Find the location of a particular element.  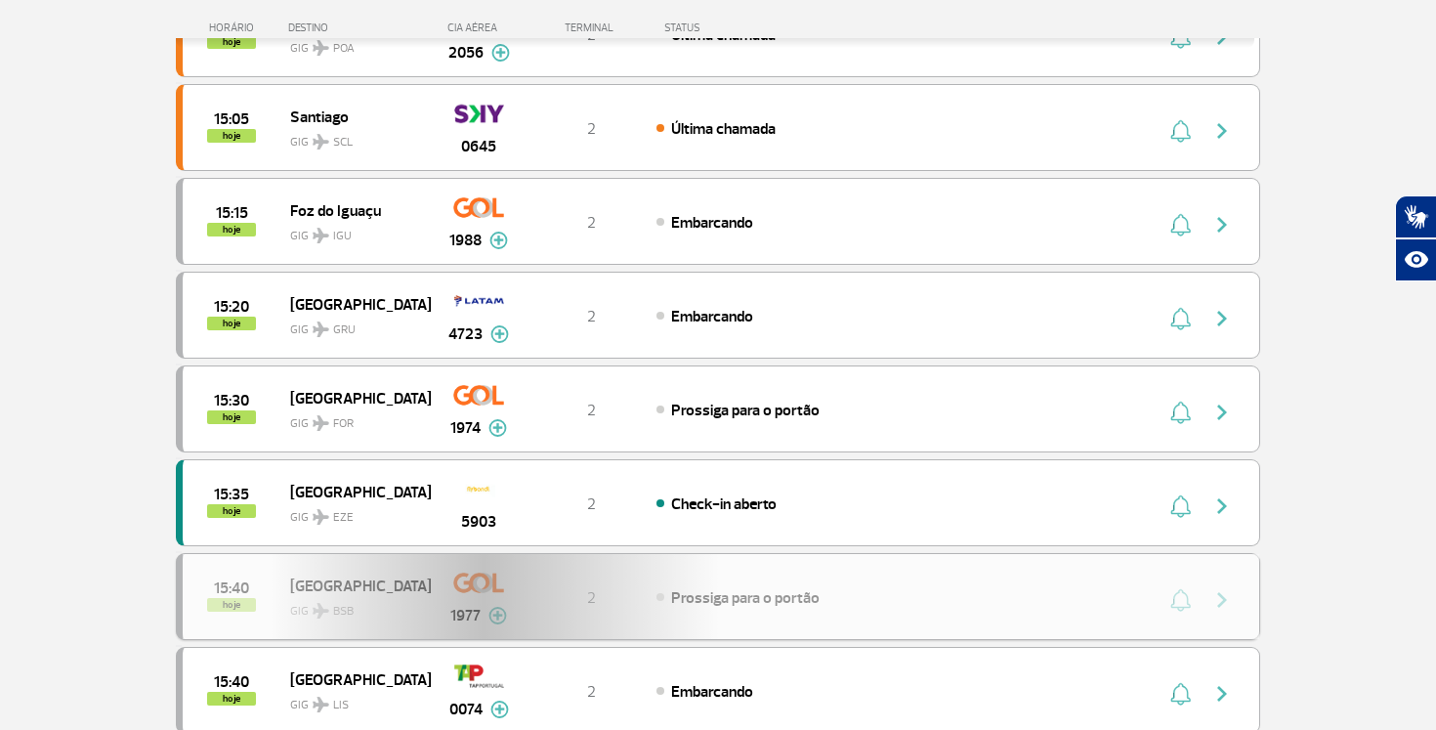

span: IGU is located at coordinates (342, 236).